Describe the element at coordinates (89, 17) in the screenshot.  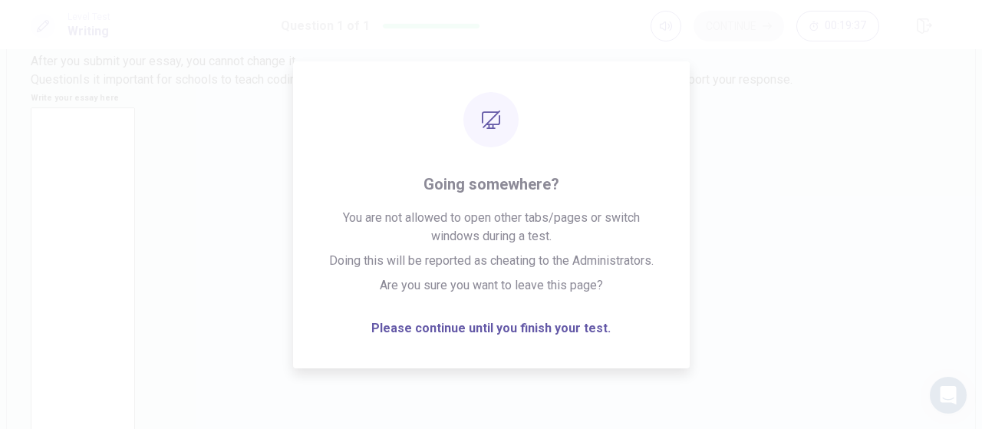
I see `span: Level Test` at that location.